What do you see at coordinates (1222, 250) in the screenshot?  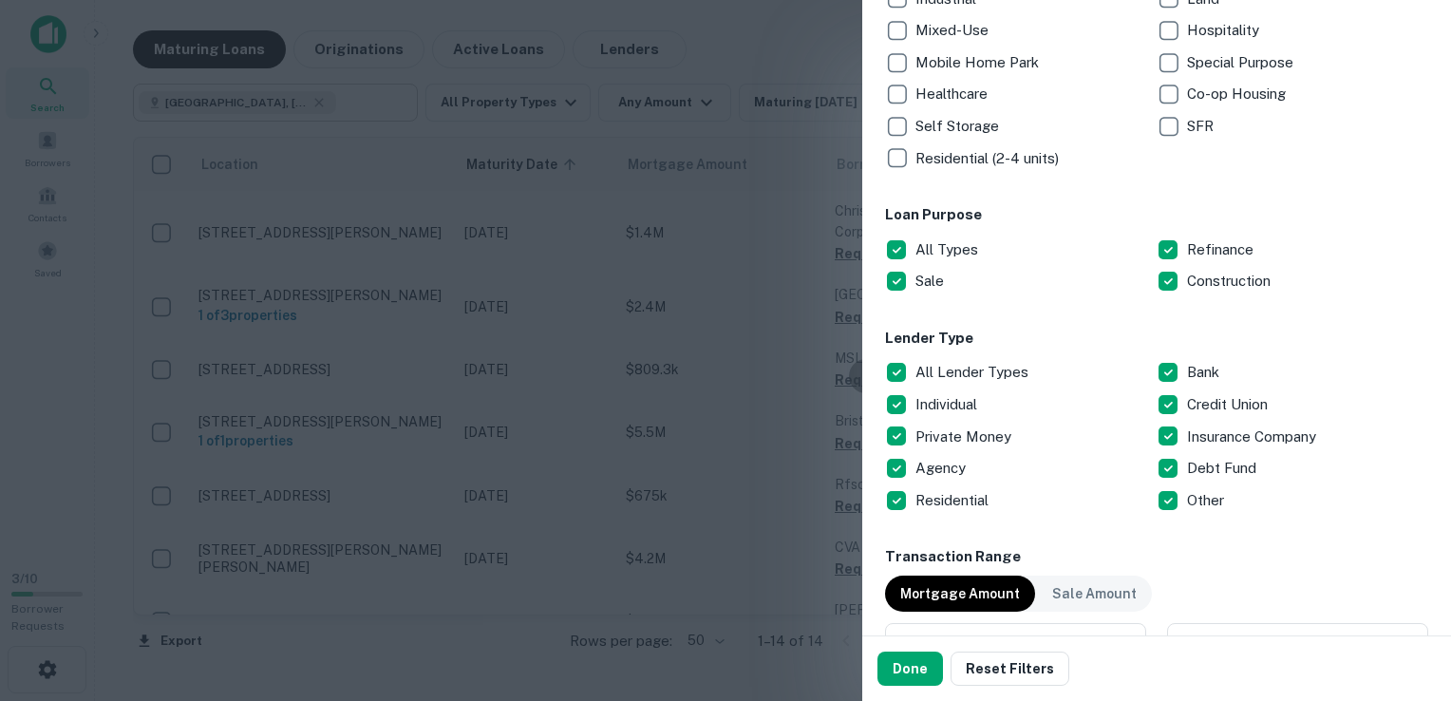 I see `p: Refinance` at bounding box center [1222, 250].